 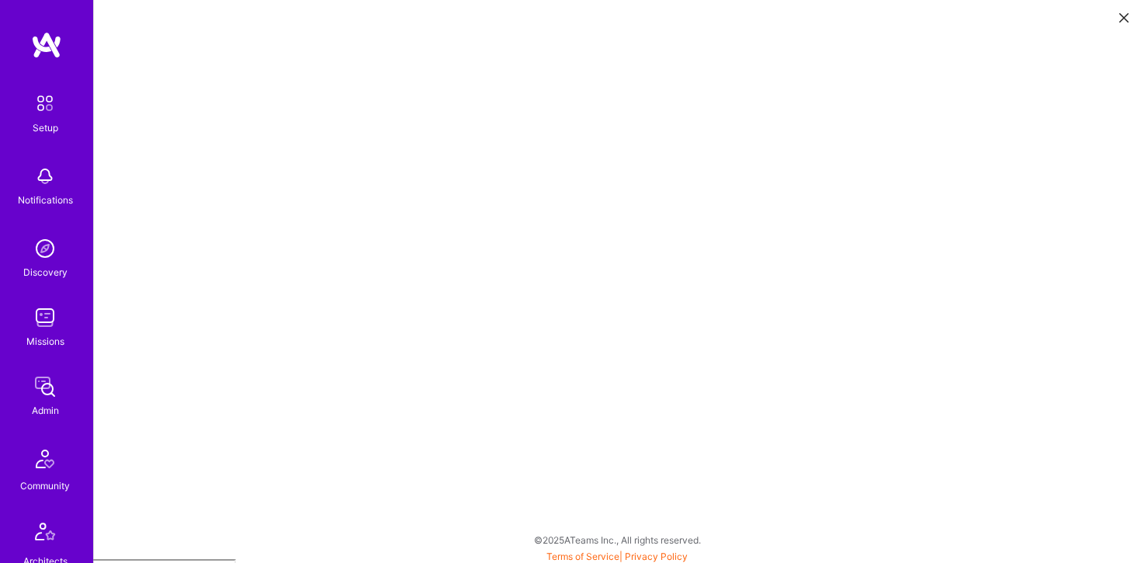 I want to click on div: Setup, so click(x=45, y=127).